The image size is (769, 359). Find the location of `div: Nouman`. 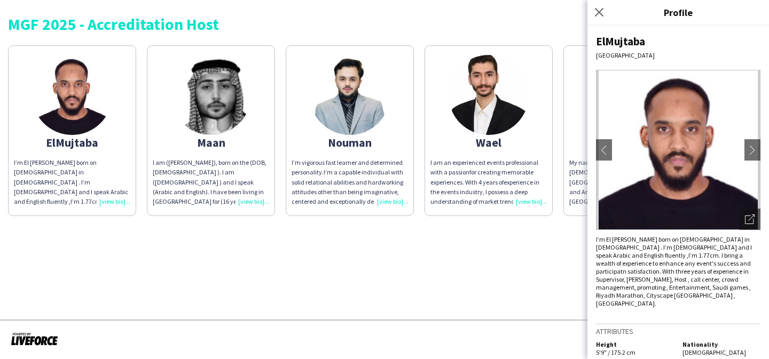

div: Nouman is located at coordinates (350, 143).